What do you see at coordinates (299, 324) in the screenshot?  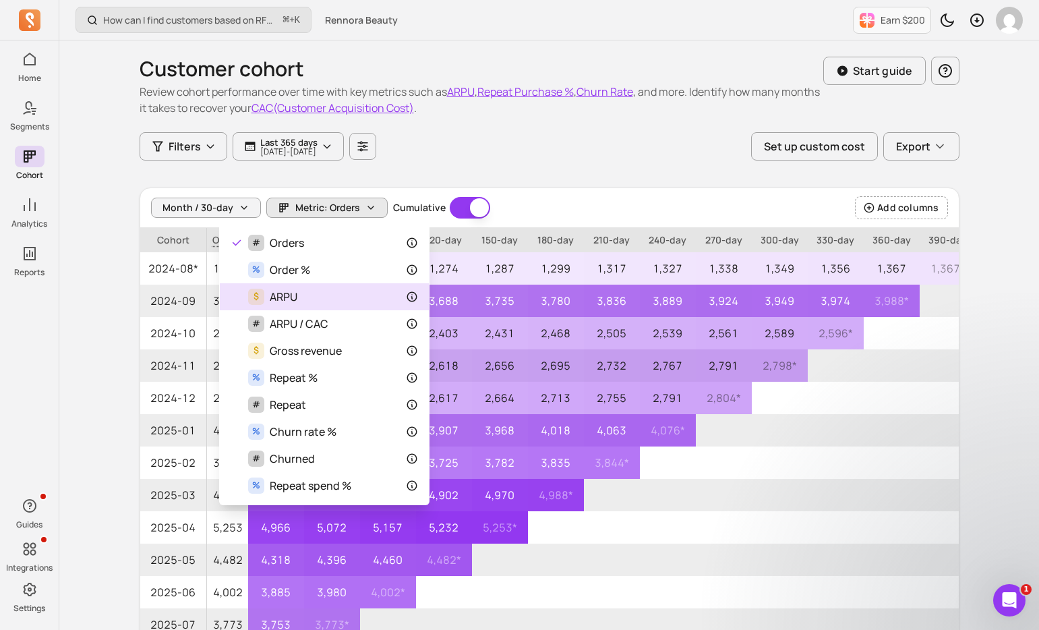 I see `span: ARPU / CAC` at bounding box center [299, 324].